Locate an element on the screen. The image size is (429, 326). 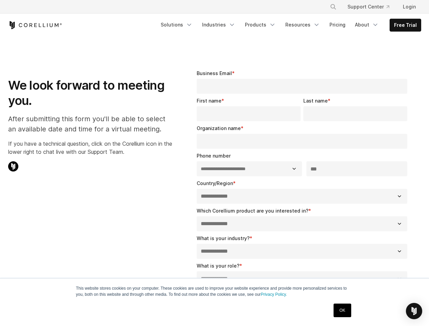
a: Products is located at coordinates (260, 25).